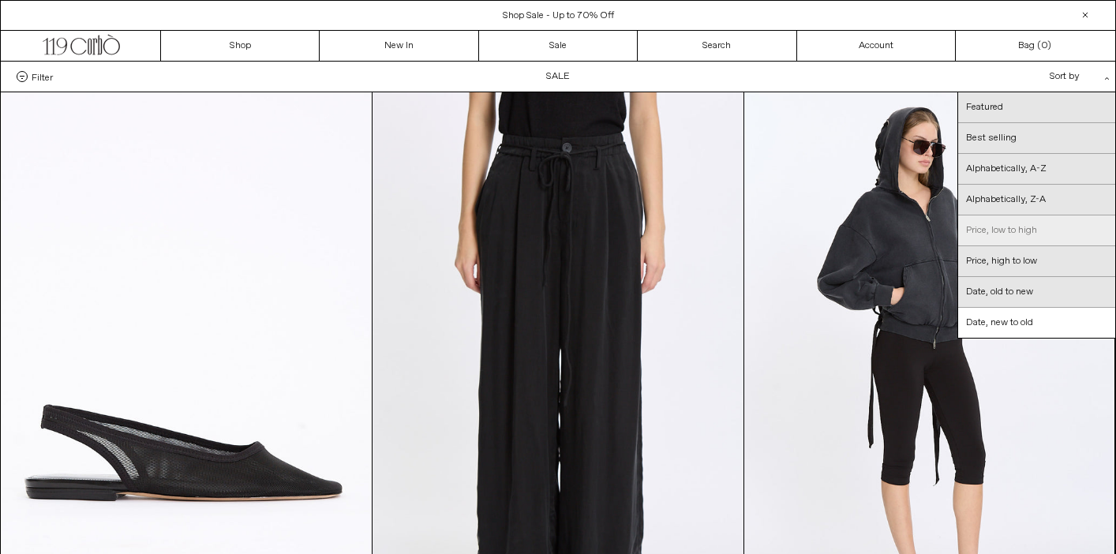 The width and height of the screenshot is (1116, 554). Describe the element at coordinates (716, 46) in the screenshot. I see `a: Search` at that location.